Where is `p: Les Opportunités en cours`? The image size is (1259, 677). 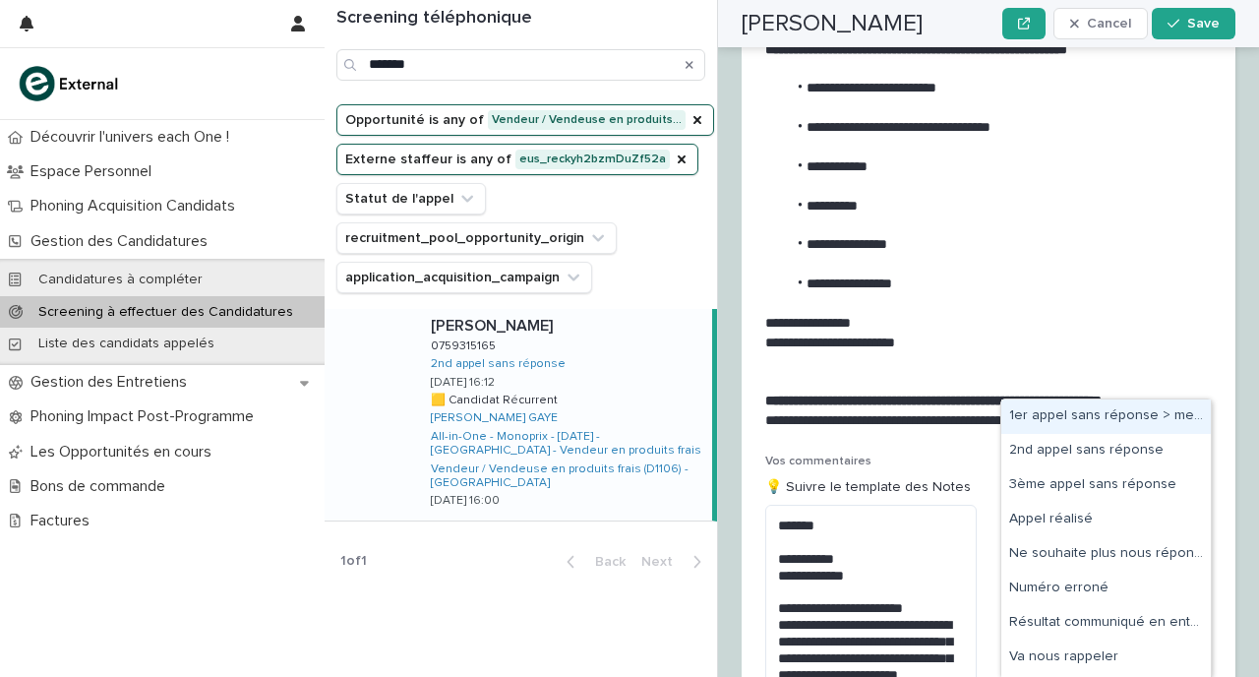 p: Les Opportunités en cours is located at coordinates (125, 451).